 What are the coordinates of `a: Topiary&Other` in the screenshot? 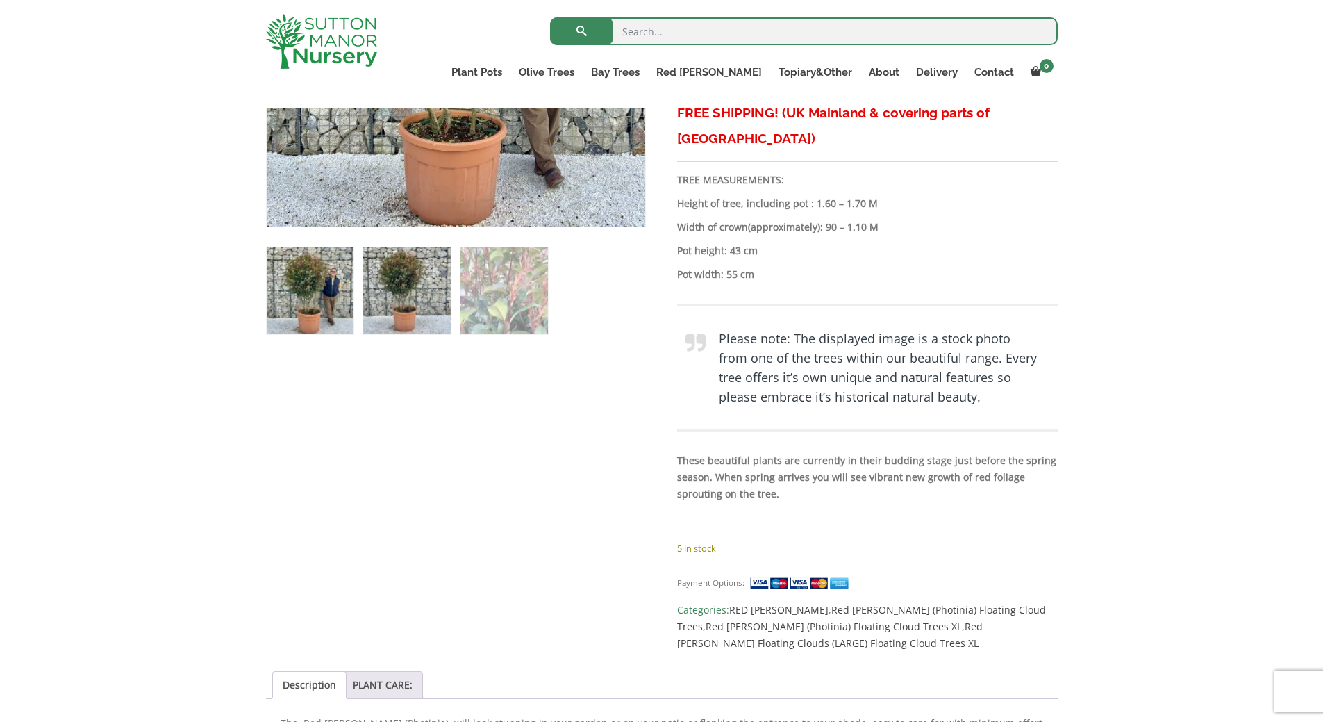 It's located at (816, 72).